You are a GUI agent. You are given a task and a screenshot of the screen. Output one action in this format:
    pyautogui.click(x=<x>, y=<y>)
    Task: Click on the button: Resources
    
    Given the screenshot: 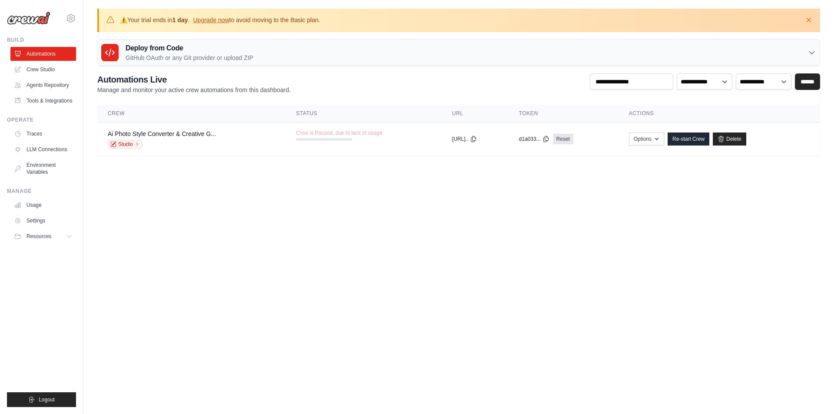 What is the action you would take?
    pyautogui.click(x=43, y=236)
    